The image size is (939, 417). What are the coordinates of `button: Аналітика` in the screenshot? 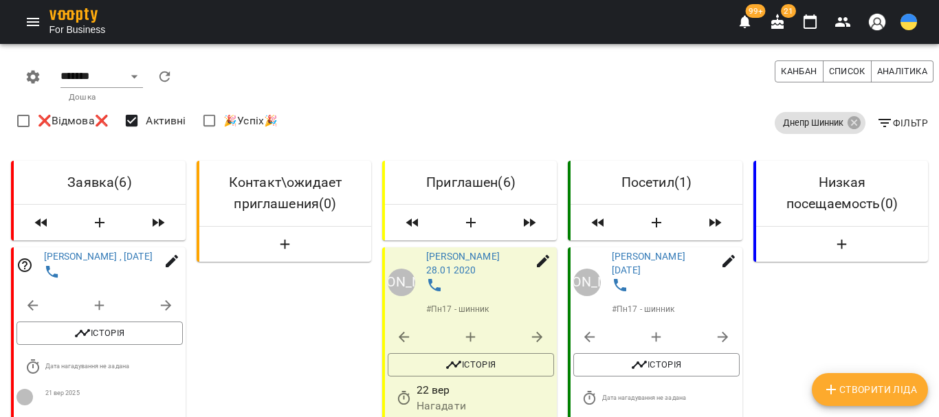 It's located at (902, 71).